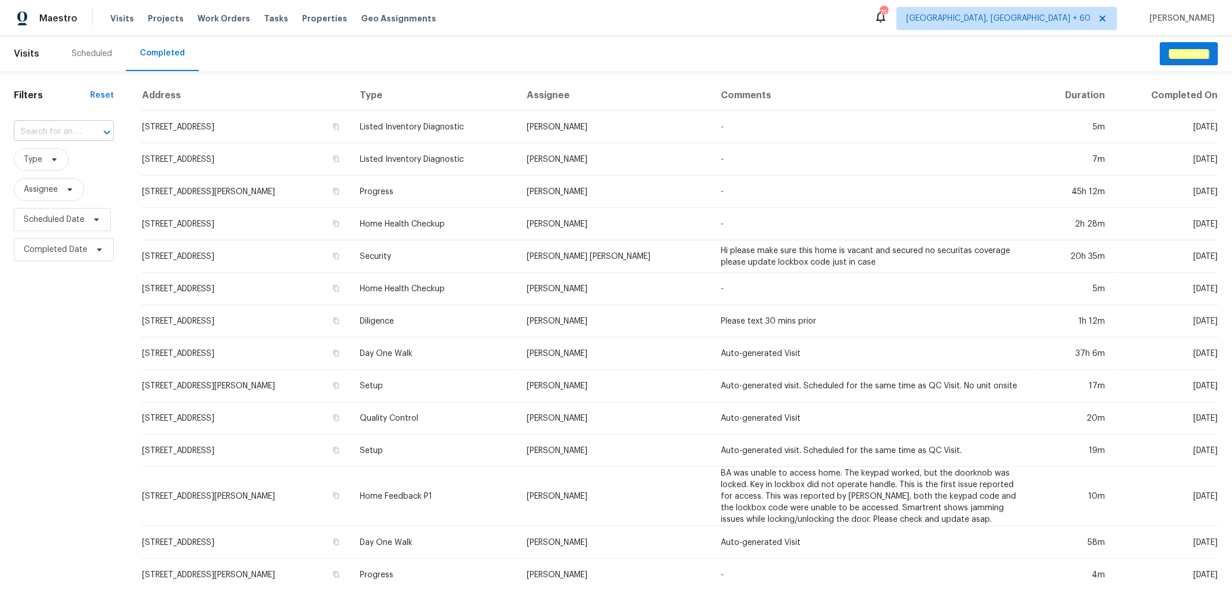 This screenshot has height=590, width=1232. What do you see at coordinates (55, 250) in the screenshot?
I see `span: Completed Date` at bounding box center [55, 250].